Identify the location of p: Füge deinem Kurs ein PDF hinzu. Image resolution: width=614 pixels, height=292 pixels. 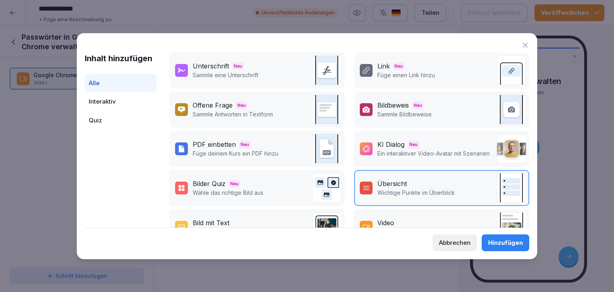
(235, 153).